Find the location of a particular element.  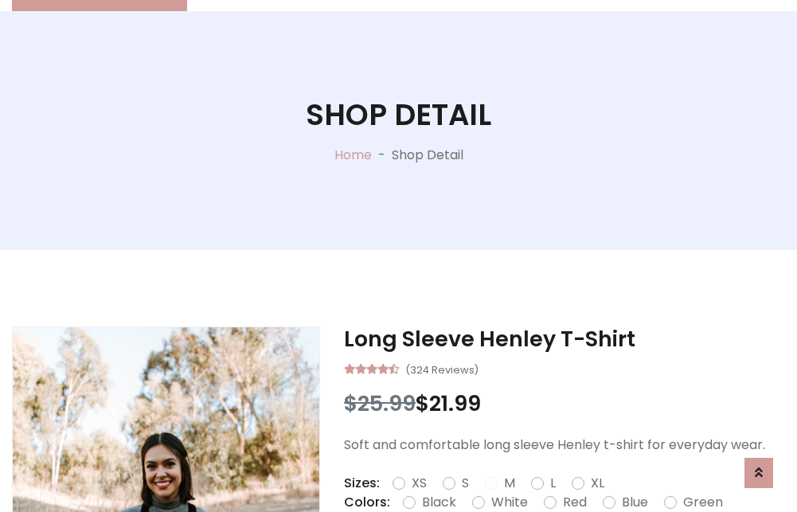

label: Green is located at coordinates (703, 502).